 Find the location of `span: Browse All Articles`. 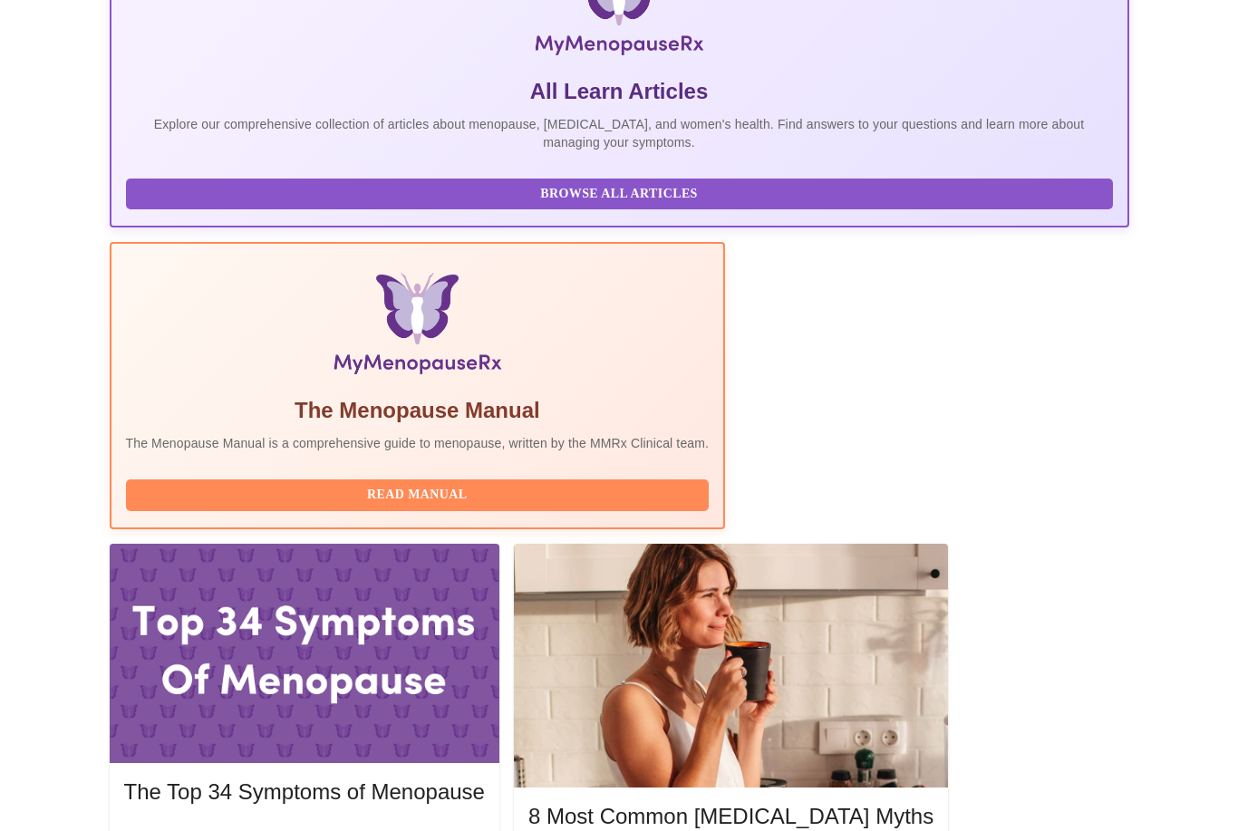

span: Browse All Articles is located at coordinates (619, 194).